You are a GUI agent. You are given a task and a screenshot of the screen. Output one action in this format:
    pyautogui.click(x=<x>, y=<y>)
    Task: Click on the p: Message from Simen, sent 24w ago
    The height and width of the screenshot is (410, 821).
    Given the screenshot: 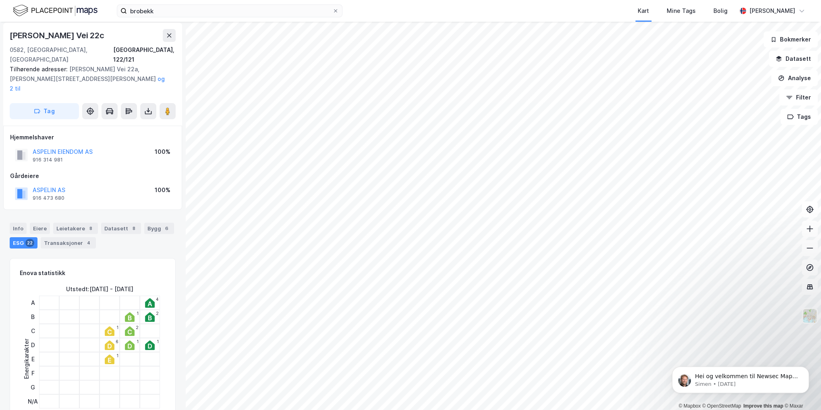 What is the action you would take?
    pyautogui.click(x=87, y=35)
    